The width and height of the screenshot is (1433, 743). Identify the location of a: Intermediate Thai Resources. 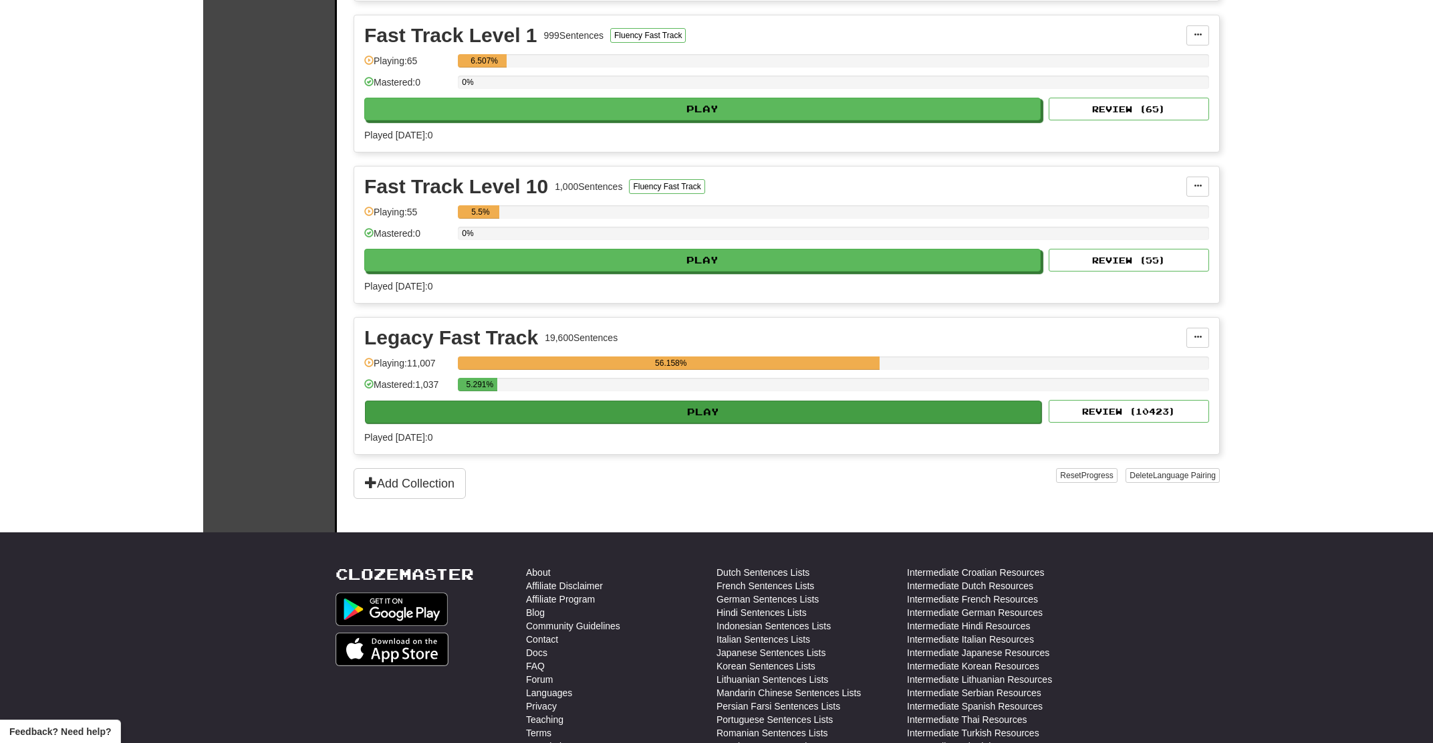
(967, 719).